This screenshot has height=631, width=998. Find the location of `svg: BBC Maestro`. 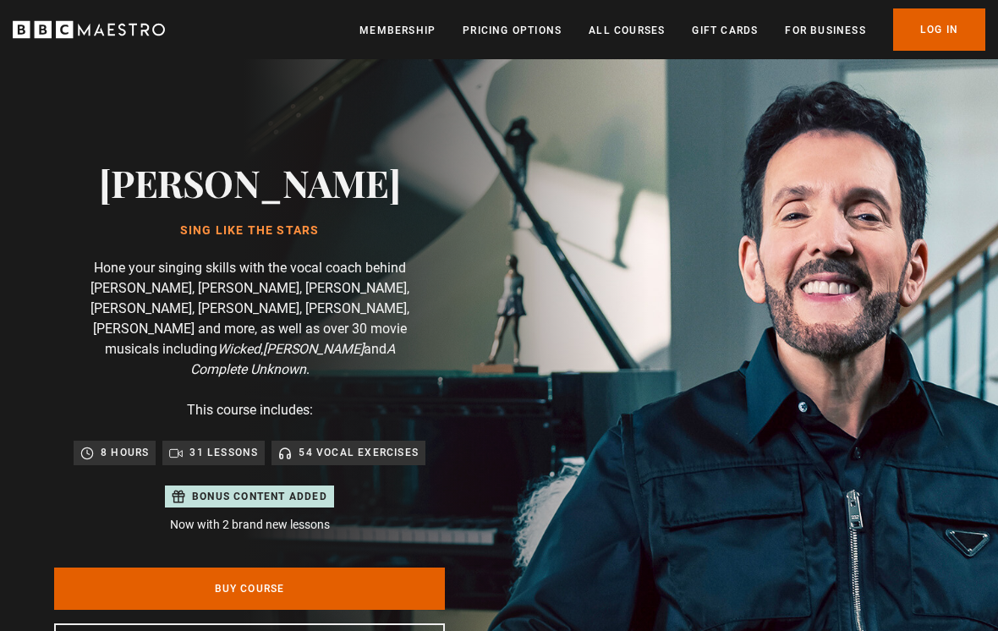

svg: BBC Maestro is located at coordinates (89, 30).